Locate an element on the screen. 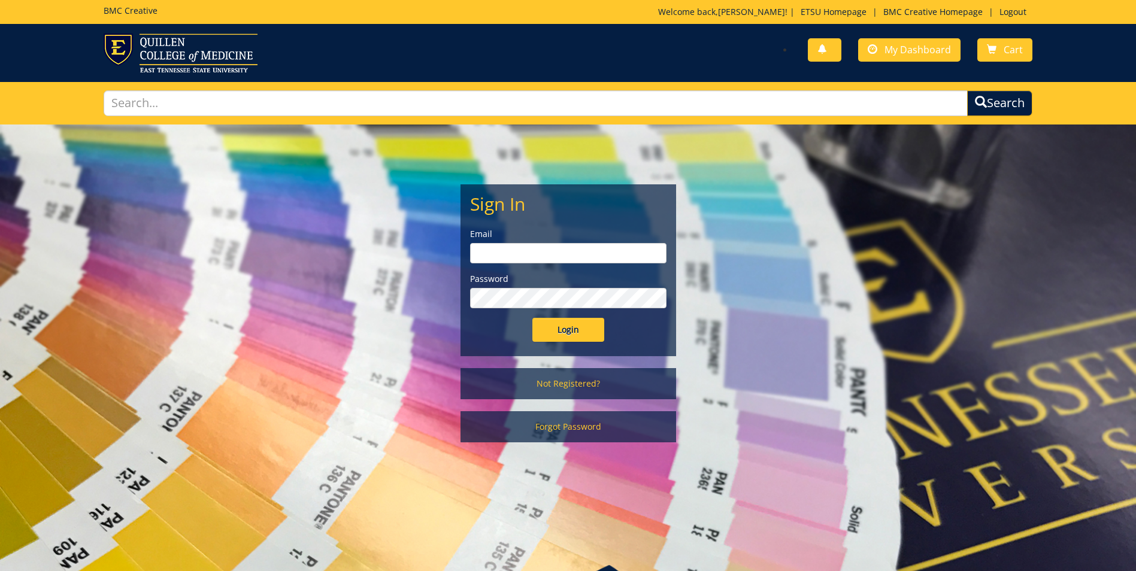  label: Password is located at coordinates (568, 279).